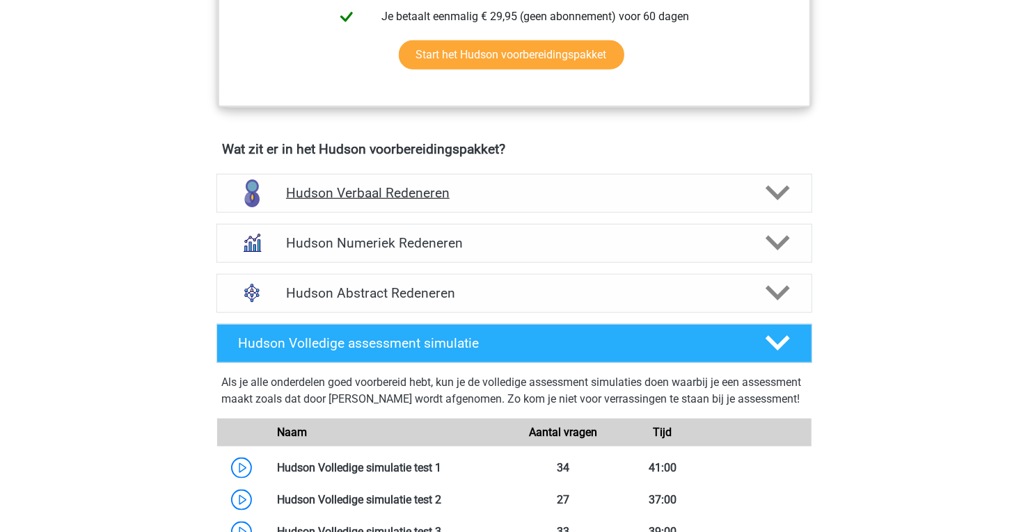 The image size is (1028, 532). I want to click on a: abstract redeneren Hudson Abstract Redeneren, so click(514, 294).